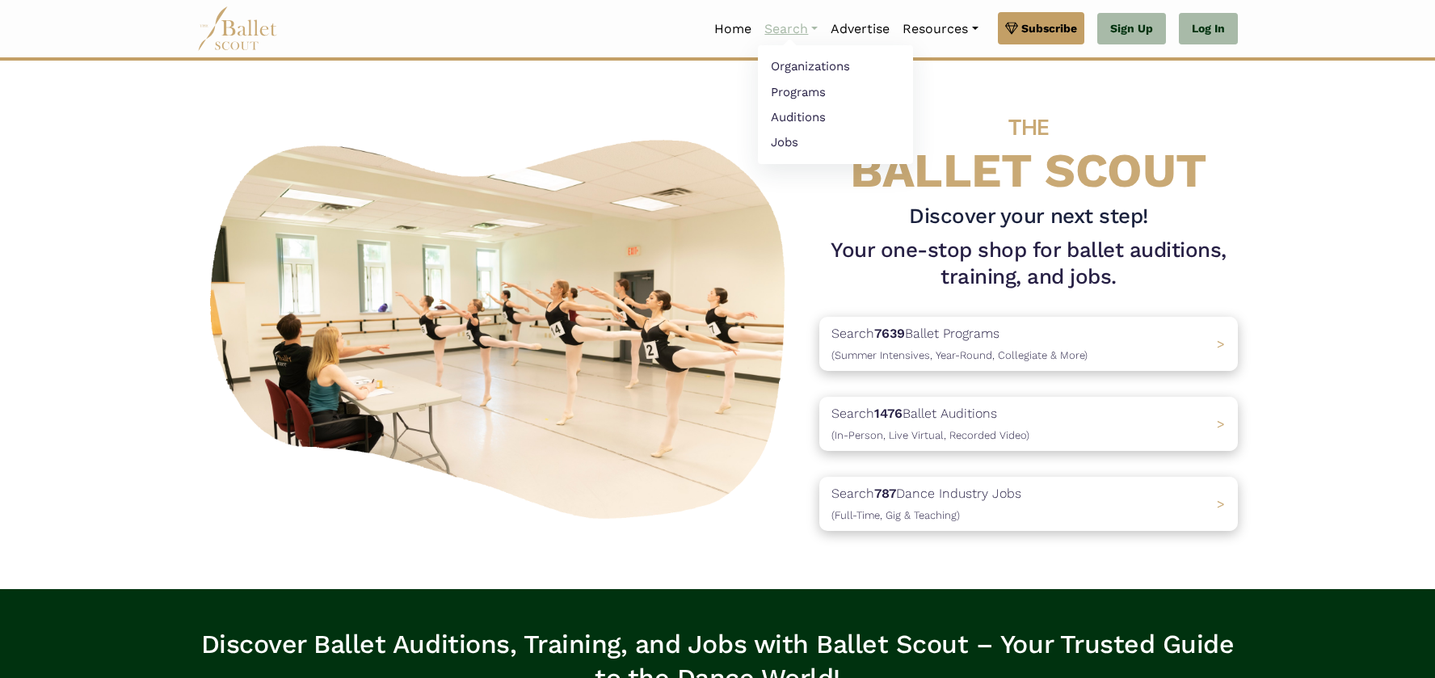  What do you see at coordinates (888, 413) in the screenshot?
I see `b: 1476` at bounding box center [888, 413].